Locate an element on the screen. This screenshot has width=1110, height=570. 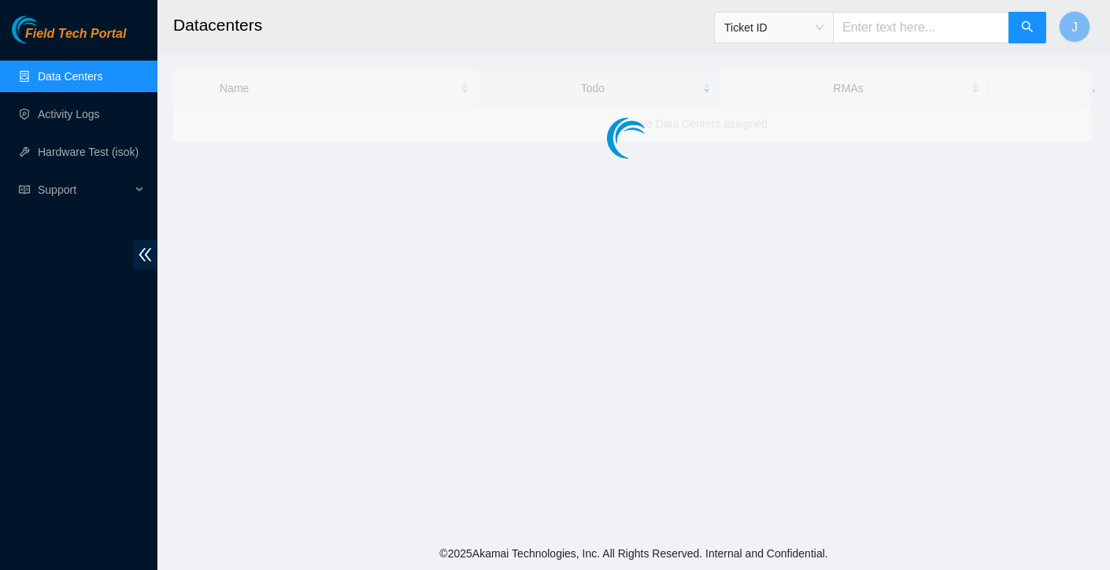
footer: © 2025 Akamai Technologies, Inc. All Rights Reserved. Internal and Confidential. is located at coordinates (634, 554).